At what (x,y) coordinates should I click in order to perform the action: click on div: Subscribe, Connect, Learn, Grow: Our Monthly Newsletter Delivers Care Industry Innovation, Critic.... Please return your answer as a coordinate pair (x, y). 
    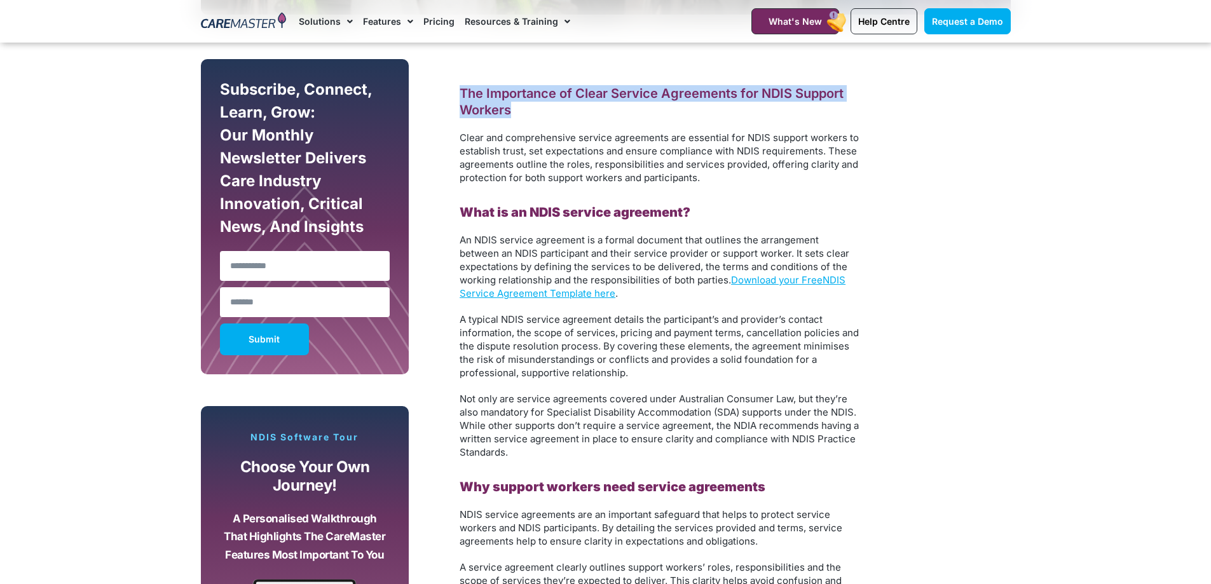
    Looking at the image, I should click on (305, 162).